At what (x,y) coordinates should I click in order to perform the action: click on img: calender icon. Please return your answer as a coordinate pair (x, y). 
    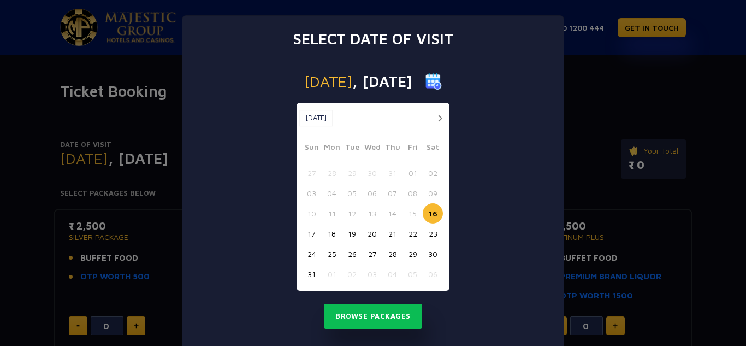
    Looking at the image, I should click on (434, 81).